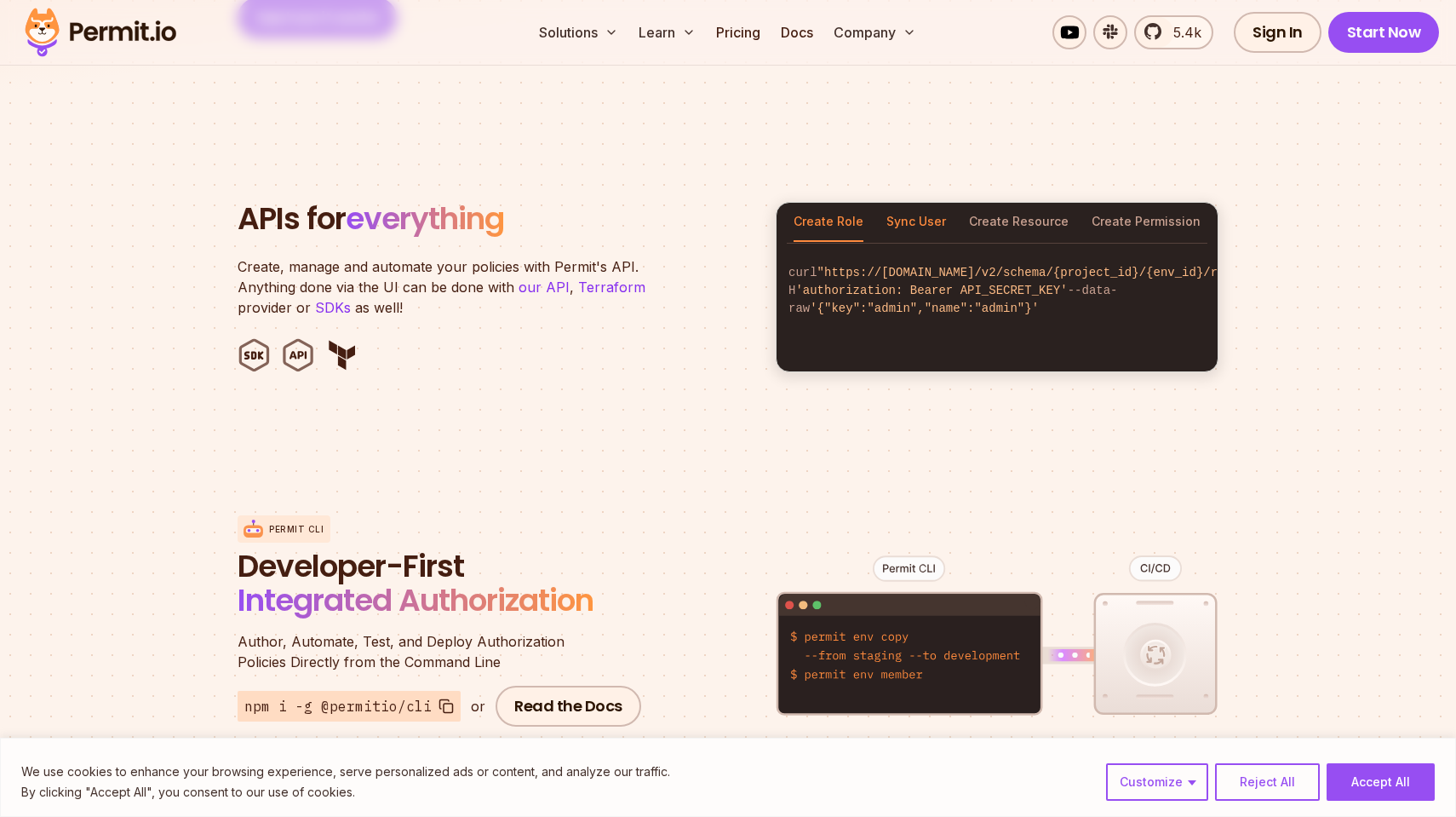 The image size is (1456, 817). Describe the element at coordinates (997, 291) in the screenshot. I see `code: curl -H --data-raw` at that location.